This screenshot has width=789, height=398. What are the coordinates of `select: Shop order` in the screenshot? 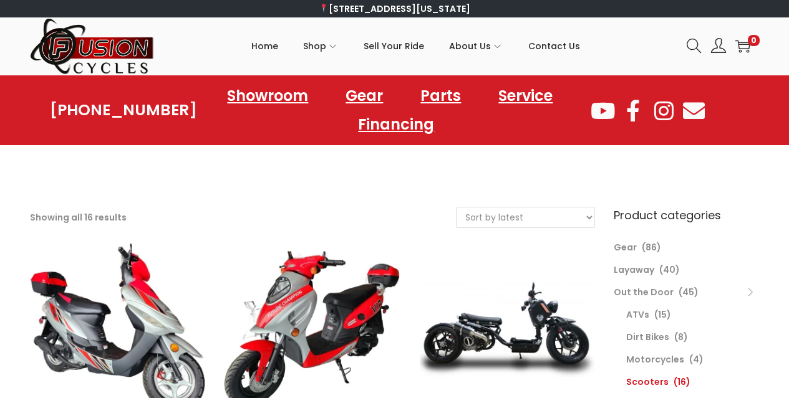 It's located at (525, 218).